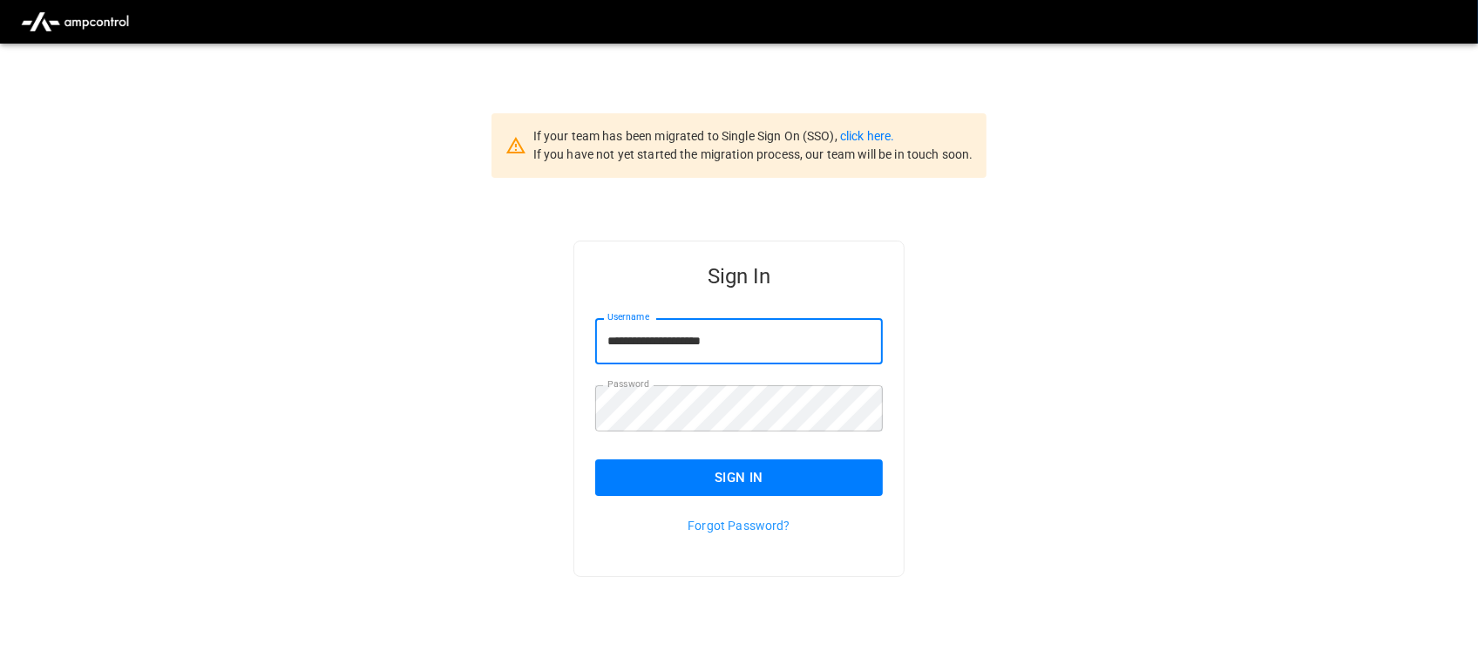  I want to click on span: If your team has been migrated to Single Sign On (SSO),, so click(687, 136).